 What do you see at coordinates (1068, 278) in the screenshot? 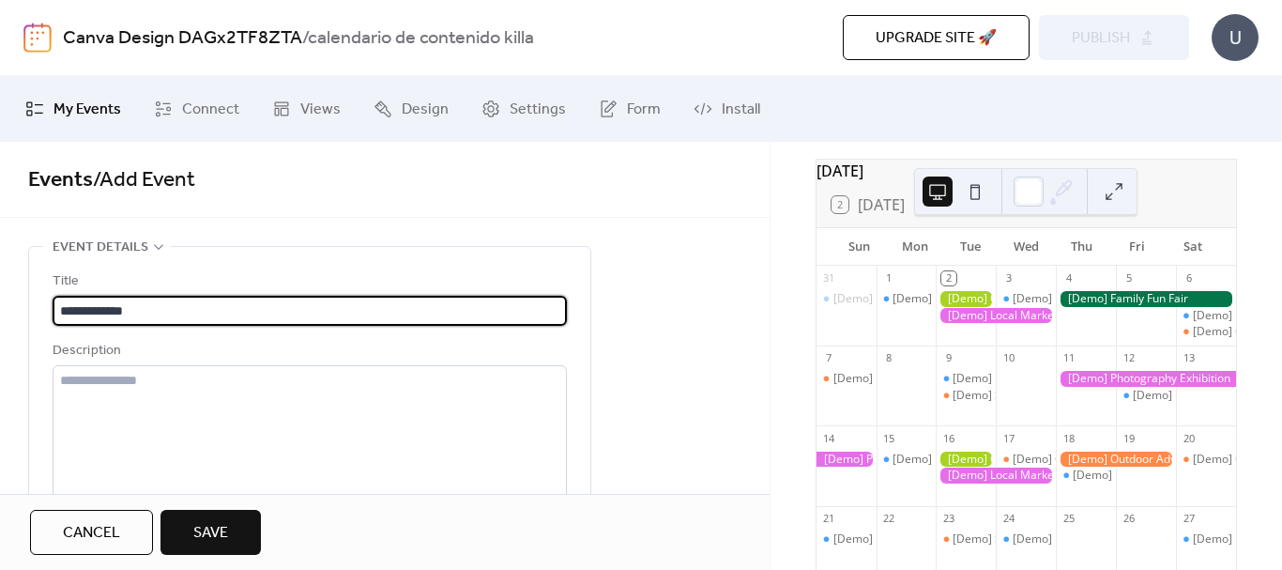
I see `div: 4` at bounding box center [1068, 278].